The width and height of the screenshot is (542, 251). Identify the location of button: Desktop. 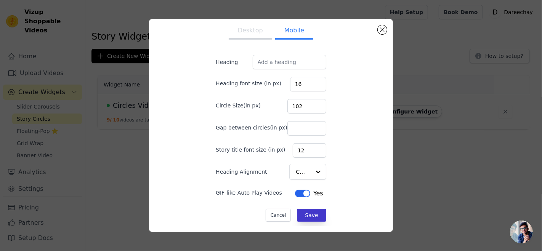
(250, 31).